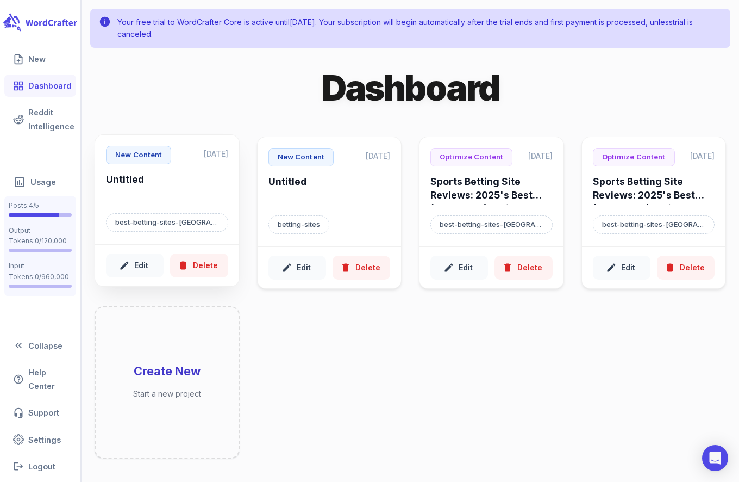  What do you see at coordinates (40, 439) in the screenshot?
I see `a: Settings` at bounding box center [40, 439].